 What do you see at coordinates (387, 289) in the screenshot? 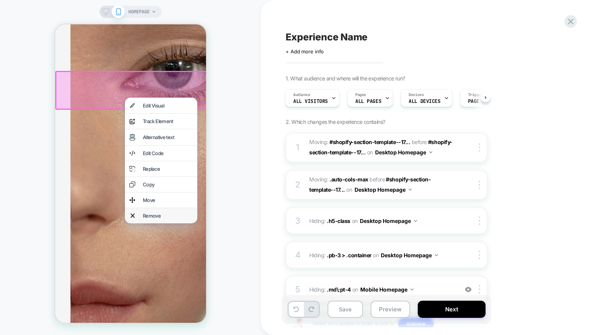
I see `button: Mobile Homepage` at bounding box center [387, 289].